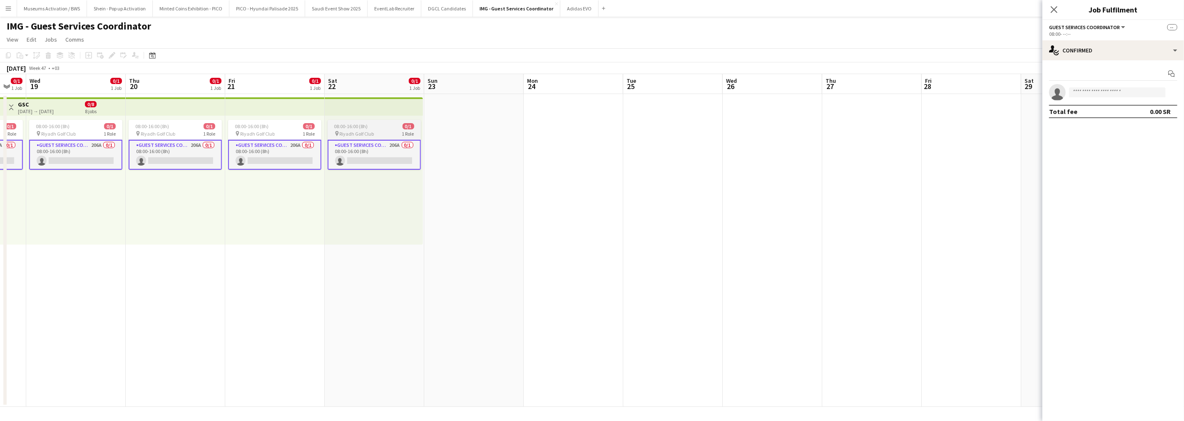 The width and height of the screenshot is (1184, 421). What do you see at coordinates (1088, 27) in the screenshot?
I see `button: Guest Services Coordinator` at bounding box center [1088, 27].